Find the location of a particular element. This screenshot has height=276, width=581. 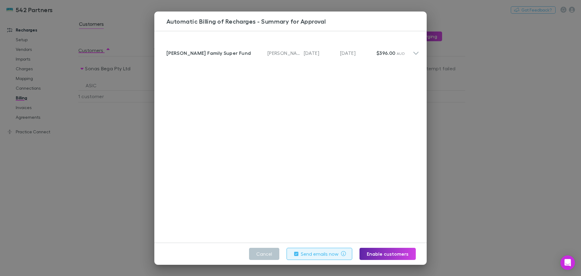

label: Send emails now is located at coordinates (320, 254).